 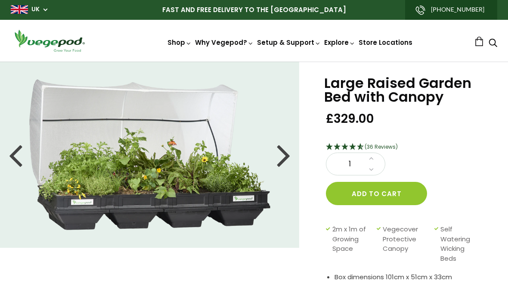 What do you see at coordinates (224, 42) in the screenshot?
I see `a: Why Vegepod?` at bounding box center [224, 42].